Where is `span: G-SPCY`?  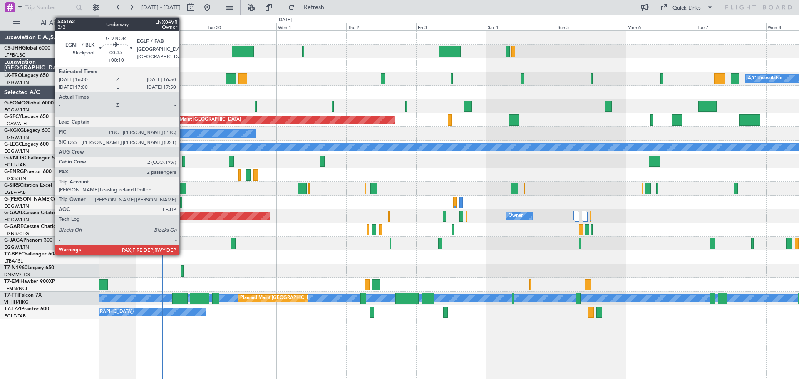 span: G-SPCY is located at coordinates (13, 117).